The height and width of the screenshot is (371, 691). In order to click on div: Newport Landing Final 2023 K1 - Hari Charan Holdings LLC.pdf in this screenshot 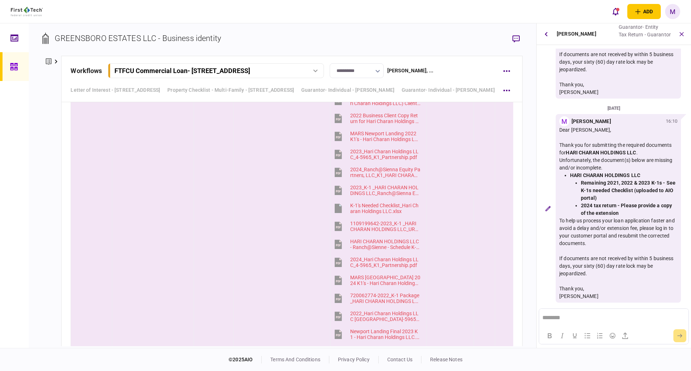, I will do `click(385, 334)`.